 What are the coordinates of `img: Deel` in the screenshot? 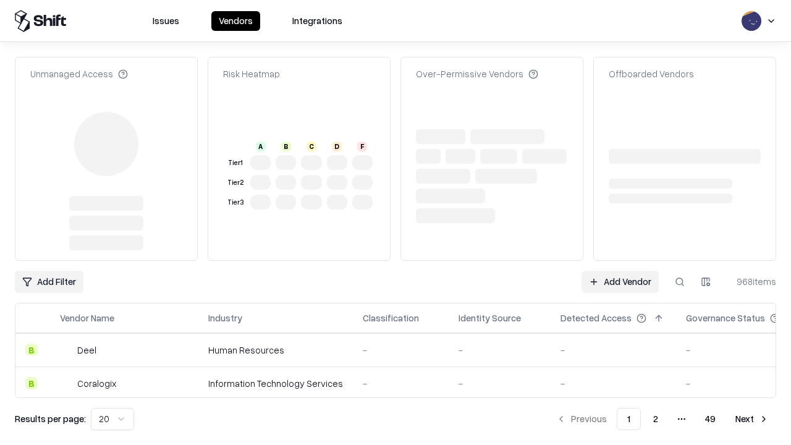 It's located at (66, 350).